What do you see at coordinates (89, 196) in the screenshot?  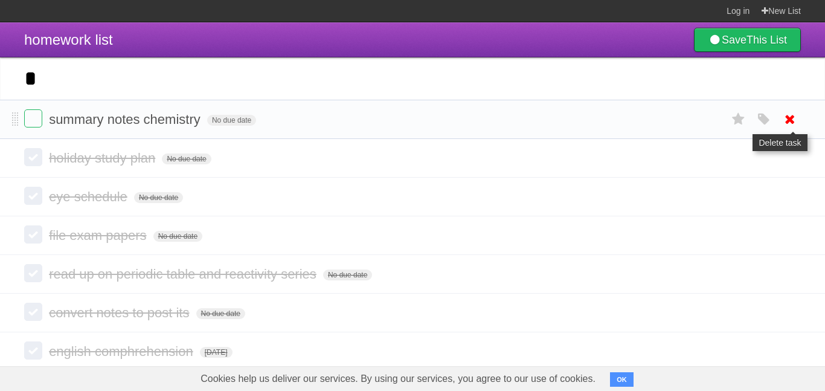 I see `span: eye schedule` at bounding box center [89, 196].